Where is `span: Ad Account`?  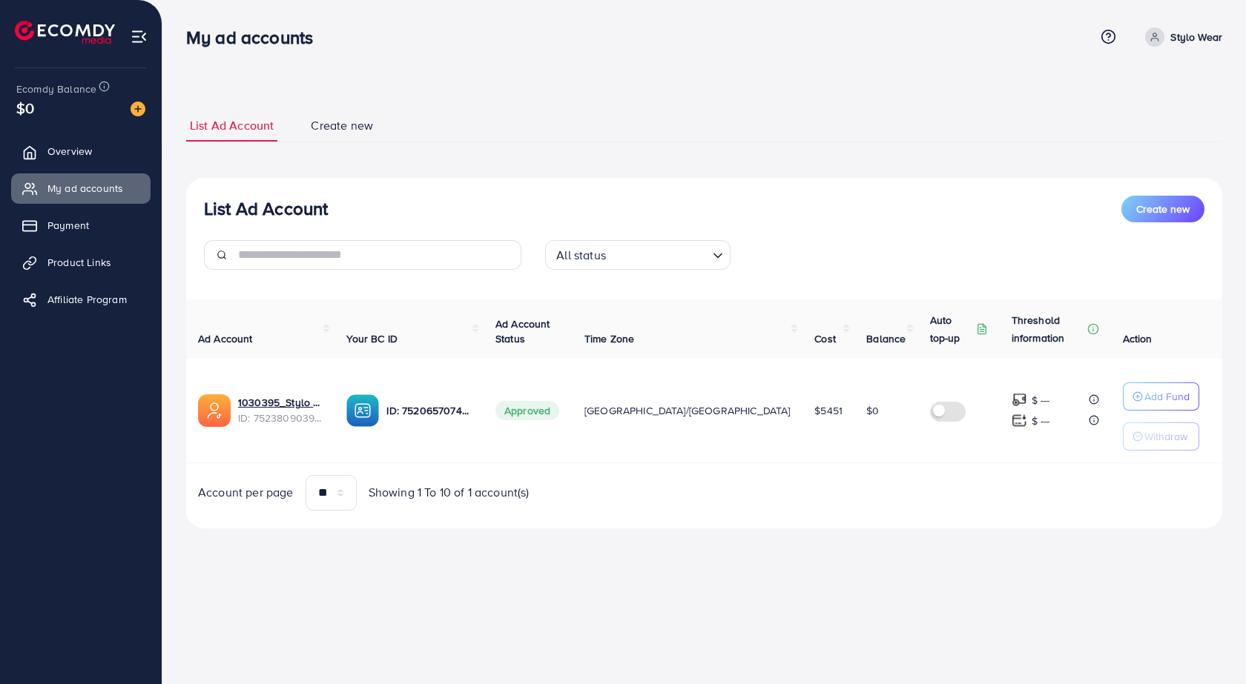
span: Ad Account is located at coordinates (225, 339).